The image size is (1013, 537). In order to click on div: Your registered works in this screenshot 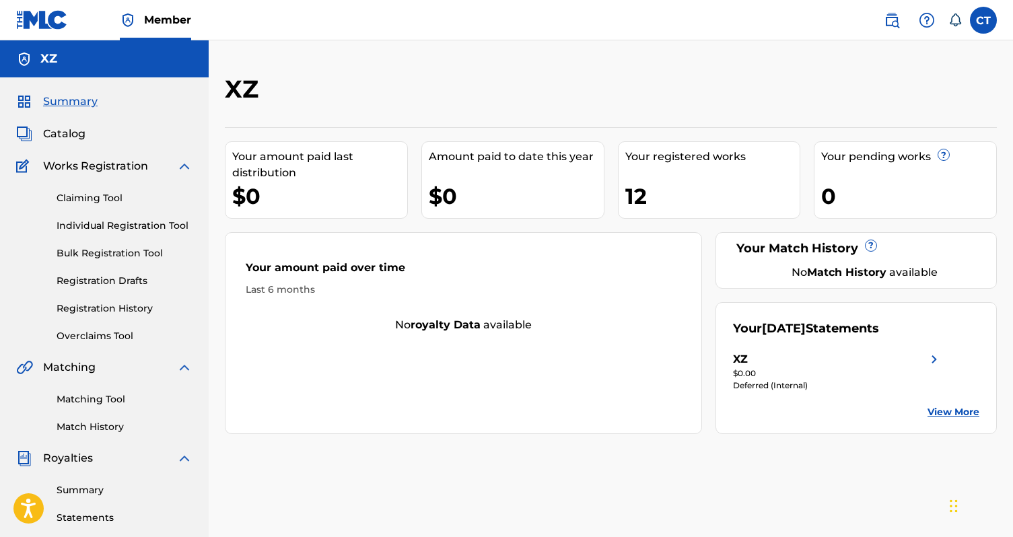, I will do `click(713, 157)`.